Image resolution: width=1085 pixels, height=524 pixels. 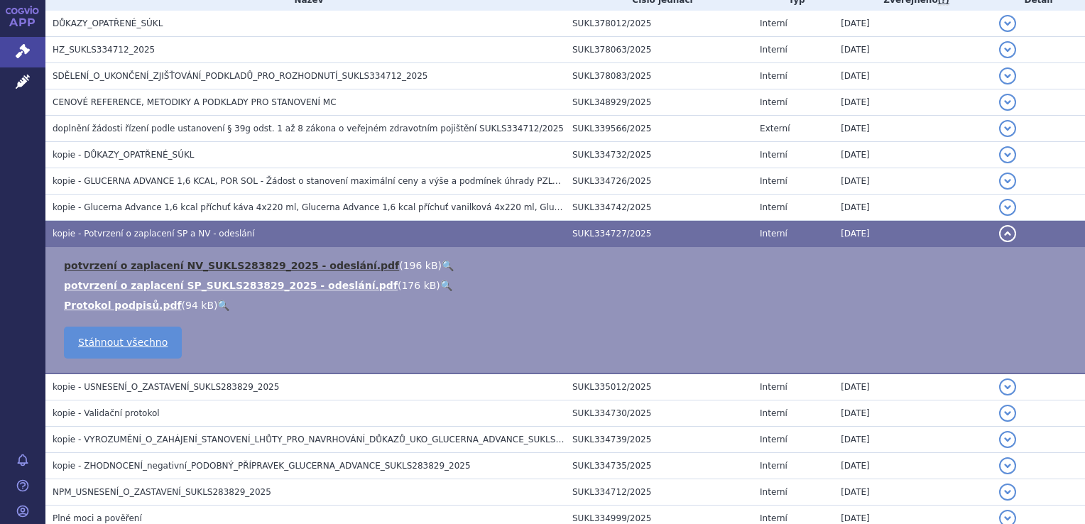 What do you see at coordinates (308, 128) in the screenshot?
I see `span: doplnění žádosti řízení podle ustanovení § 39g odst. 1 až 8 zákona o veřejném zdravotním pojištěn...` at bounding box center [308, 128].